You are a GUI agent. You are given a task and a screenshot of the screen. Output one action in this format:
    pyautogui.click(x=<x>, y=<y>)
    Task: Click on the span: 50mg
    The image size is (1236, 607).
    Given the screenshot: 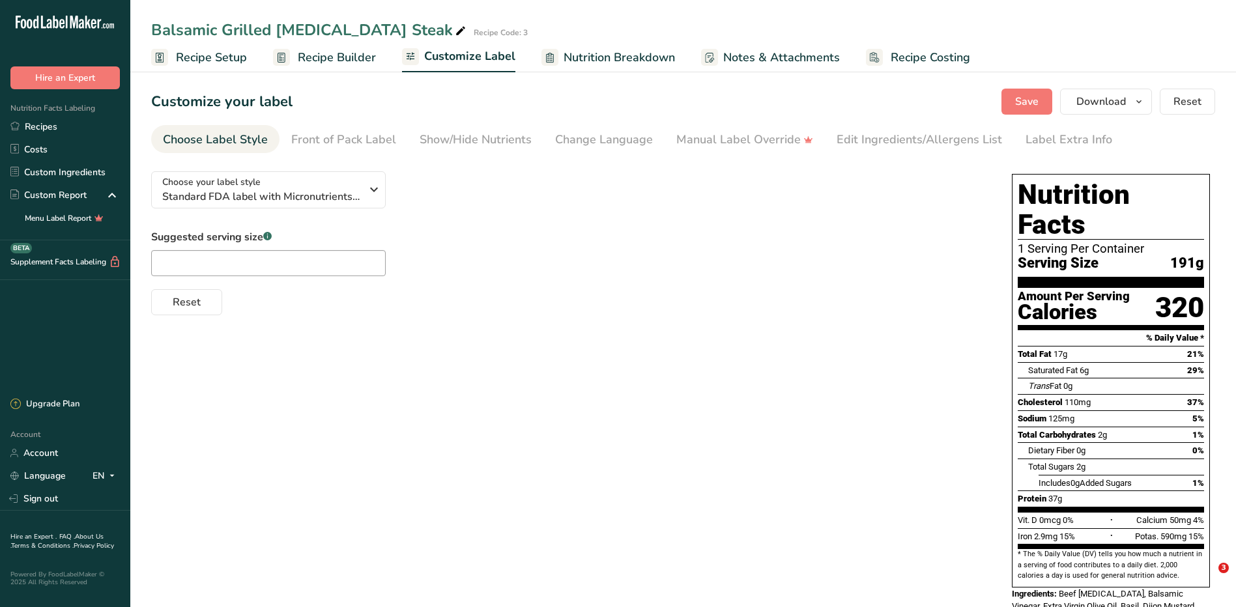 What is the action you would take?
    pyautogui.click(x=1180, y=520)
    